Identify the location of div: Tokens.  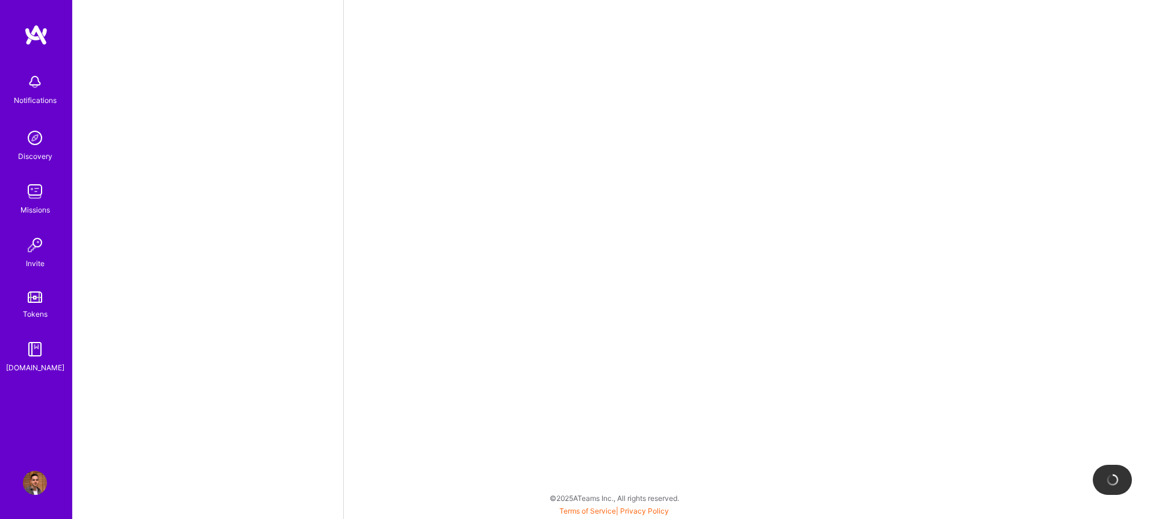
(35, 314).